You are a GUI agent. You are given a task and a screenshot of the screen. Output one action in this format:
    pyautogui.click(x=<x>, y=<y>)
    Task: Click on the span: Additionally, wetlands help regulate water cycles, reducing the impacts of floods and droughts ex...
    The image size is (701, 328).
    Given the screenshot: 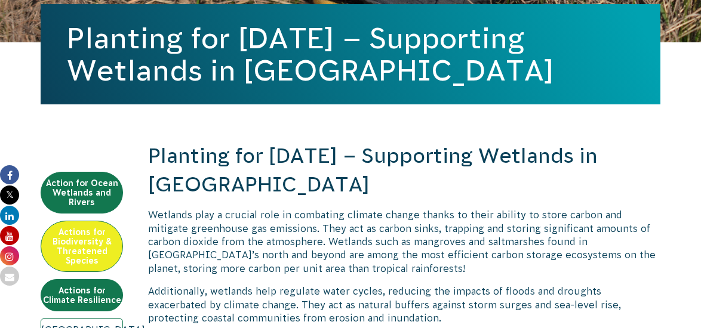 What is the action you would take?
    pyautogui.click(x=384, y=304)
    